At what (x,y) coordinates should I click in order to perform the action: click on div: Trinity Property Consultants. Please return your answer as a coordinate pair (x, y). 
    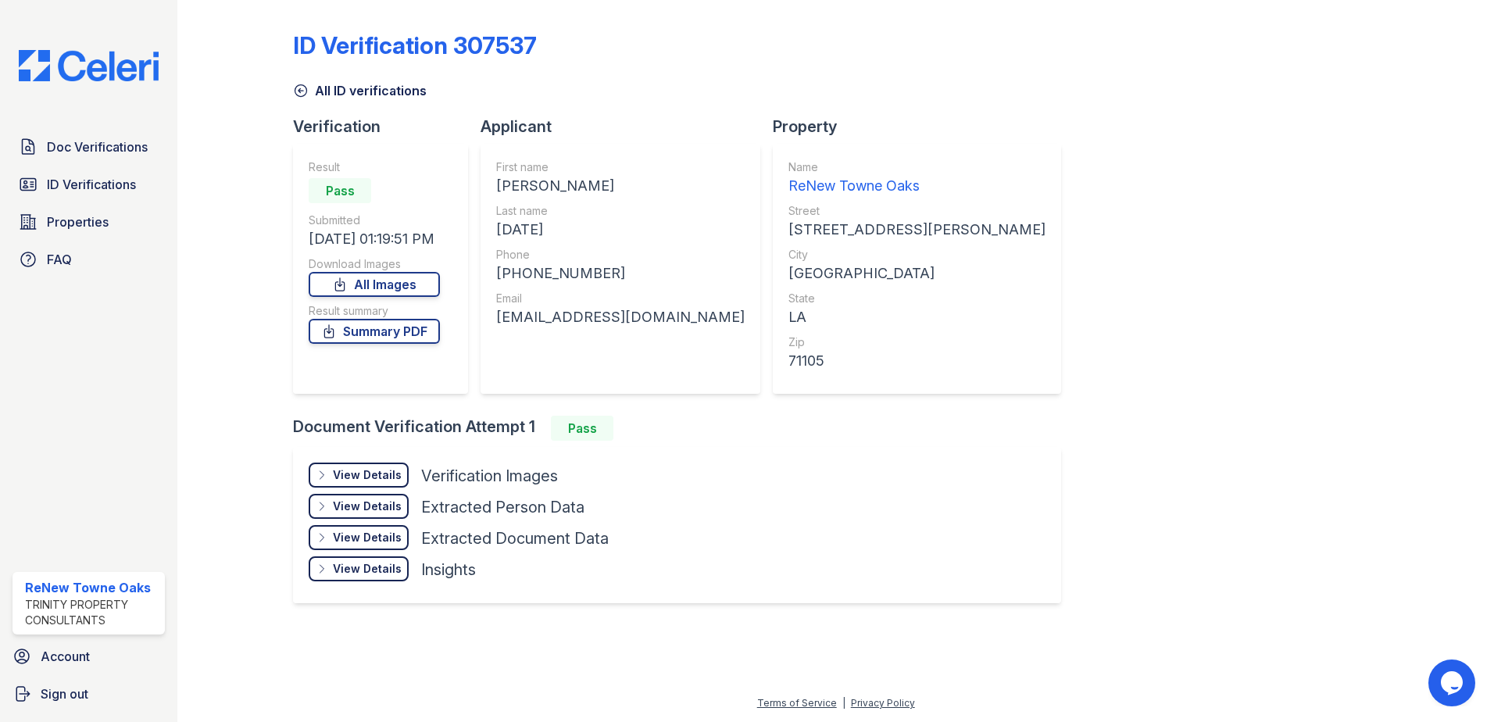
    Looking at the image, I should click on (91, 613).